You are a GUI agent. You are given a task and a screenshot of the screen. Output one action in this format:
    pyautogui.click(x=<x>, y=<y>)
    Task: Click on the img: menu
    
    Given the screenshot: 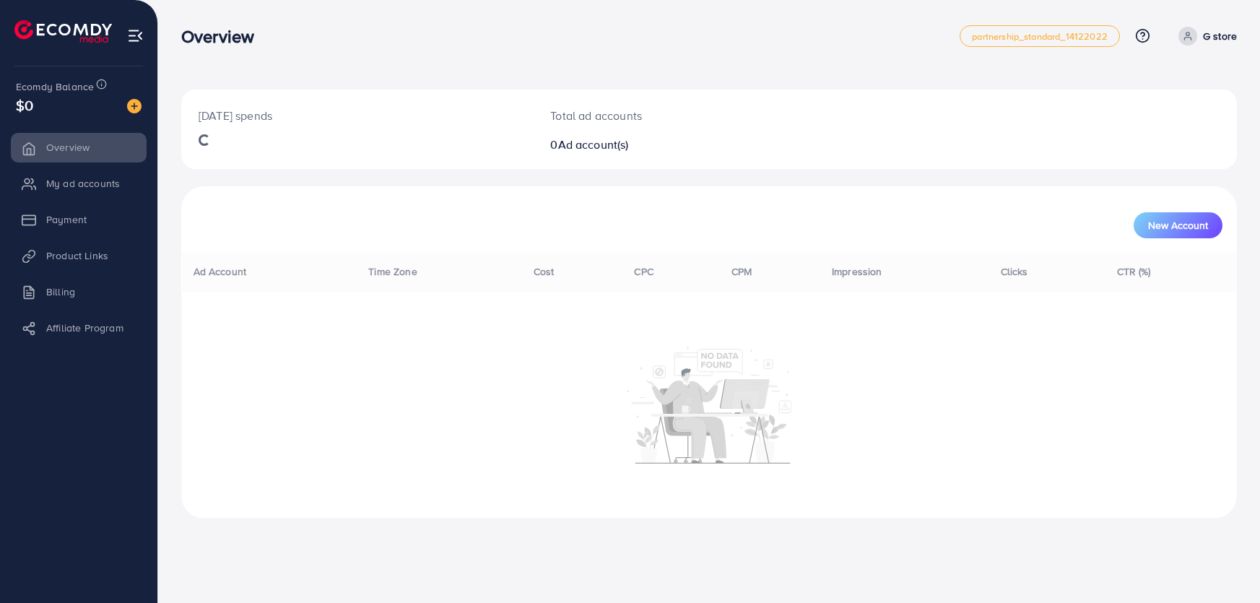 What is the action you would take?
    pyautogui.click(x=135, y=35)
    